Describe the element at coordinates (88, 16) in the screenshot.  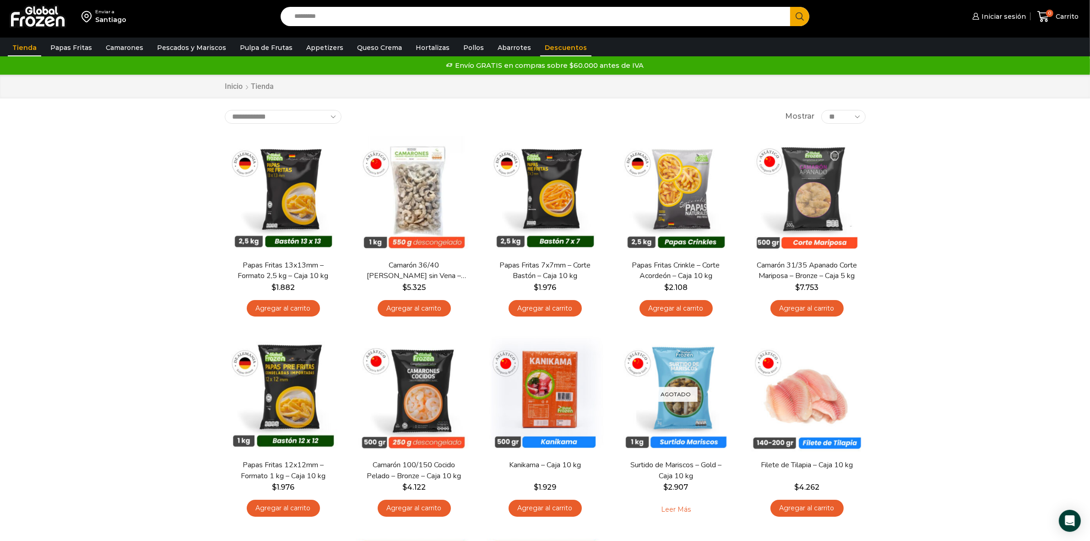
I see `img: address-field-icon.svg` at that location.